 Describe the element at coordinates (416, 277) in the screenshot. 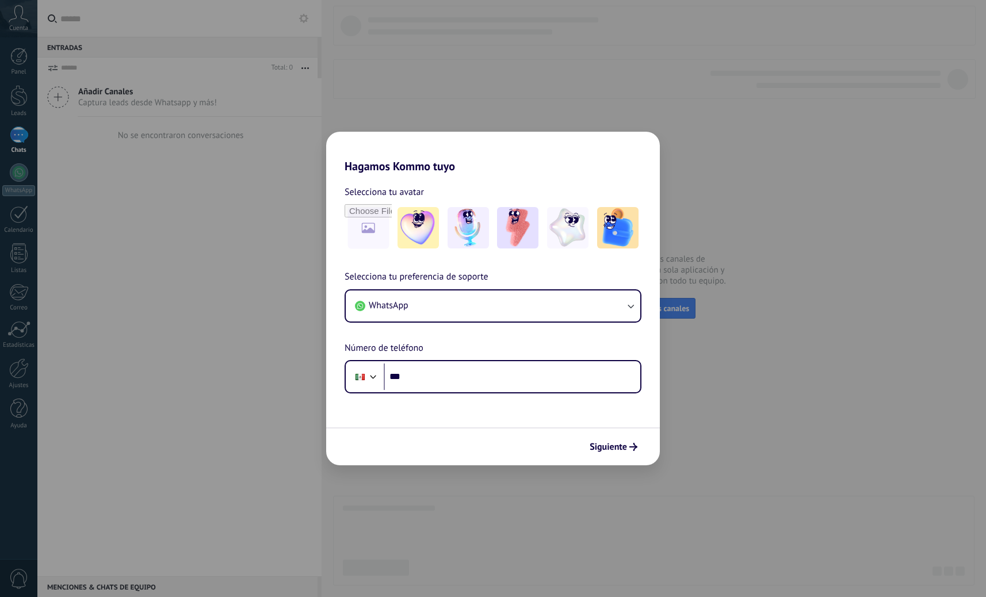

I see `span: Selecciona tu preferencia de soporte` at that location.